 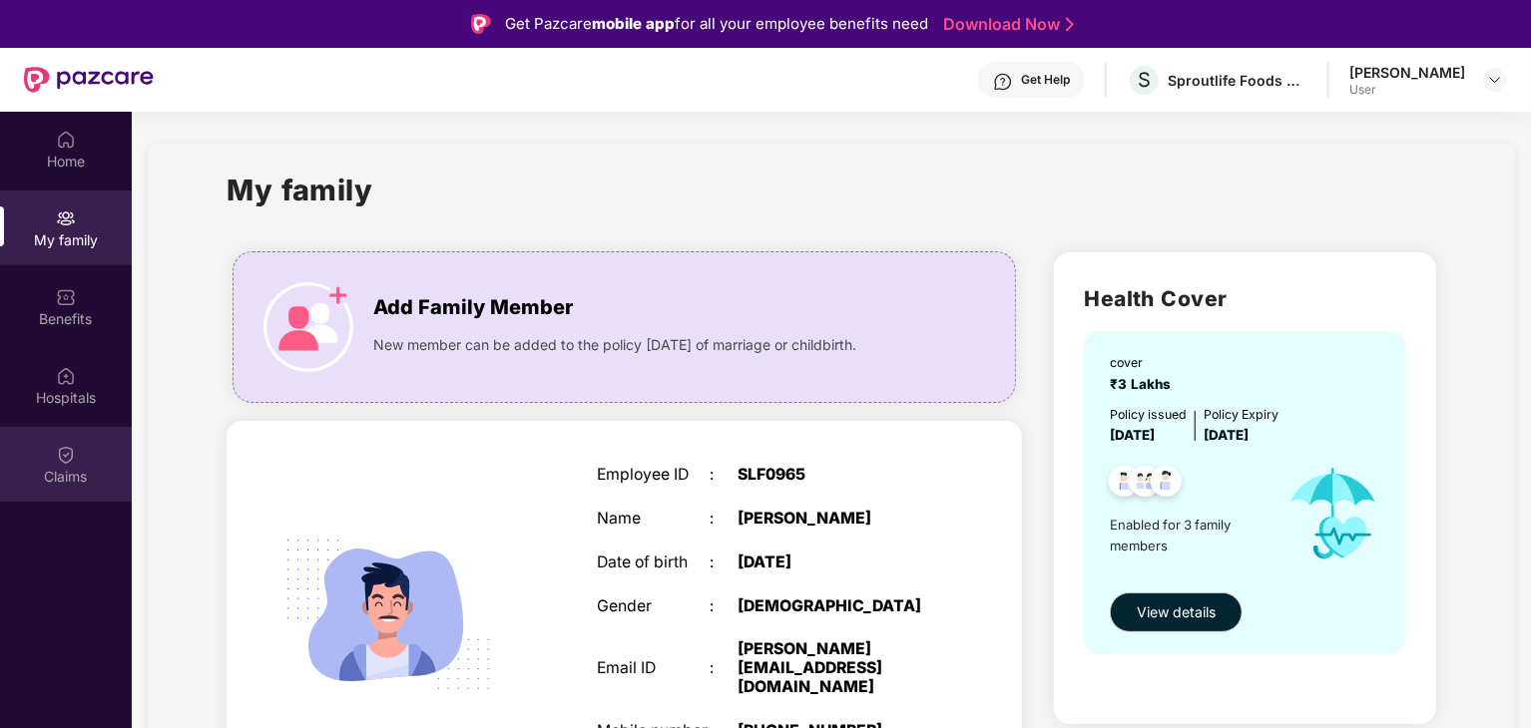 I want to click on div: Email ID, so click(x=653, y=669).